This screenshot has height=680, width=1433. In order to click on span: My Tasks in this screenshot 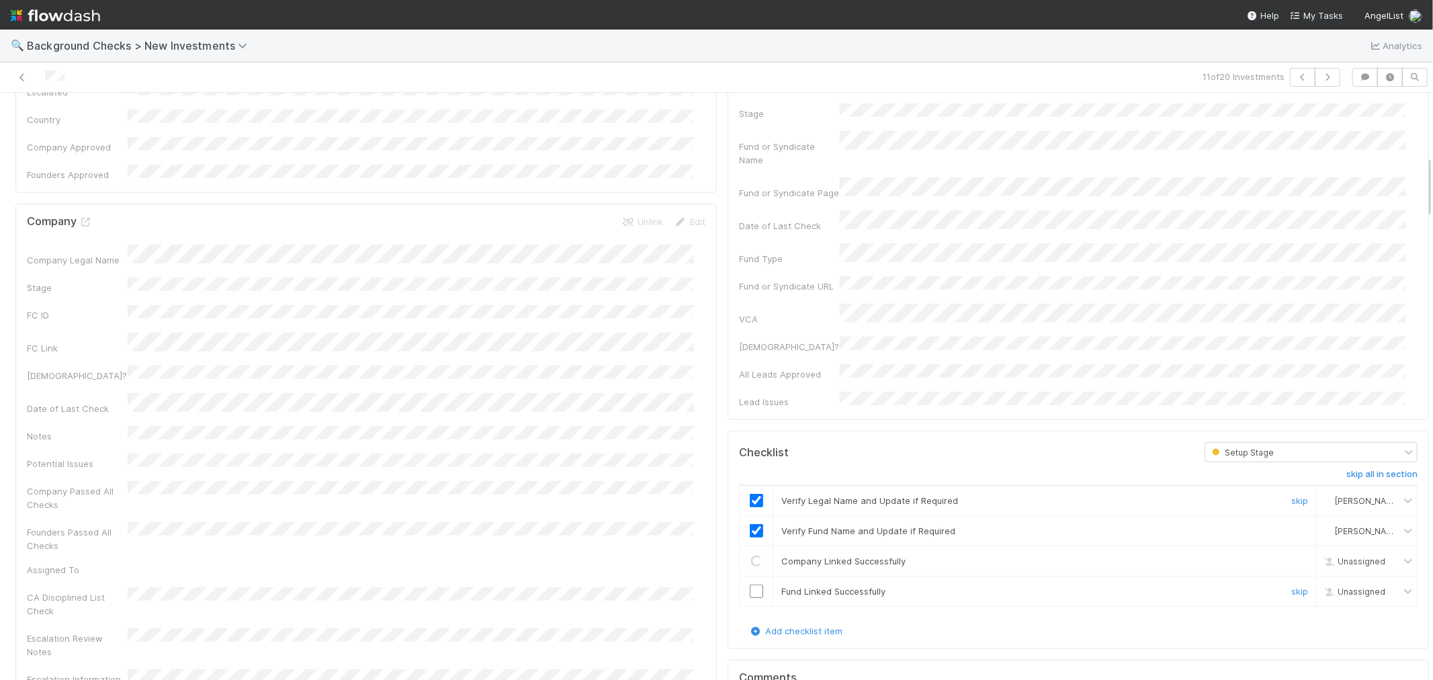, I will do `click(1316, 15)`.